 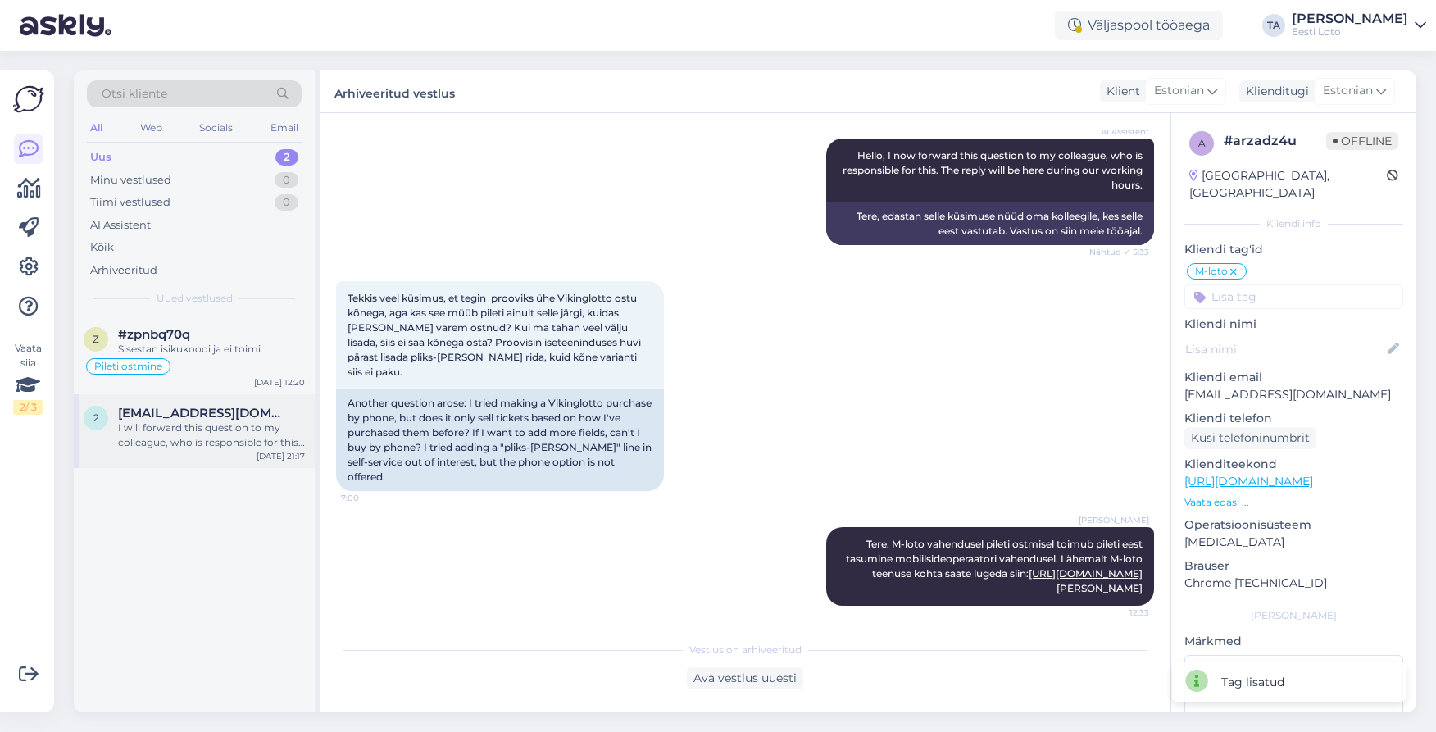 I want to click on div: Klient, so click(x=1120, y=91).